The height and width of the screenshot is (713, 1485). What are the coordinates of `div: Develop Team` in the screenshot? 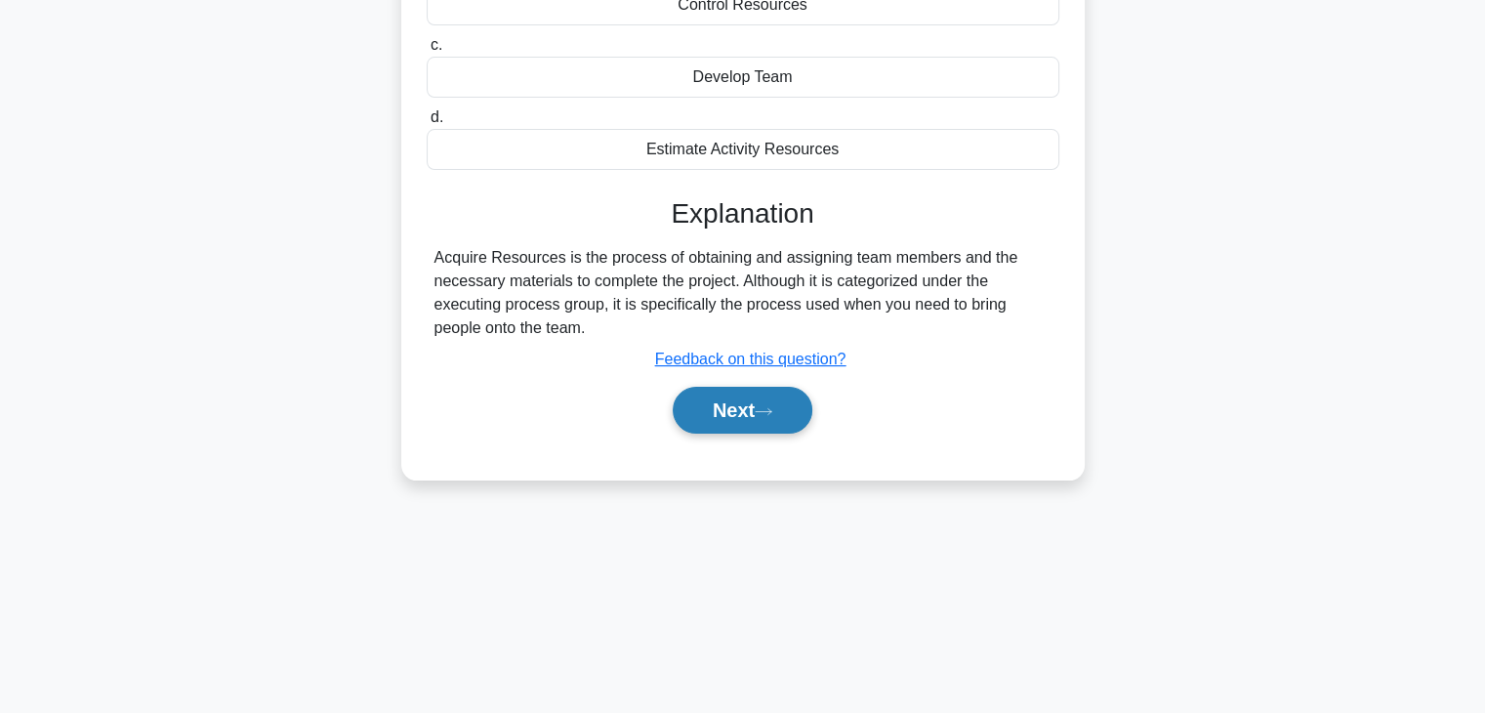 It's located at (743, 77).